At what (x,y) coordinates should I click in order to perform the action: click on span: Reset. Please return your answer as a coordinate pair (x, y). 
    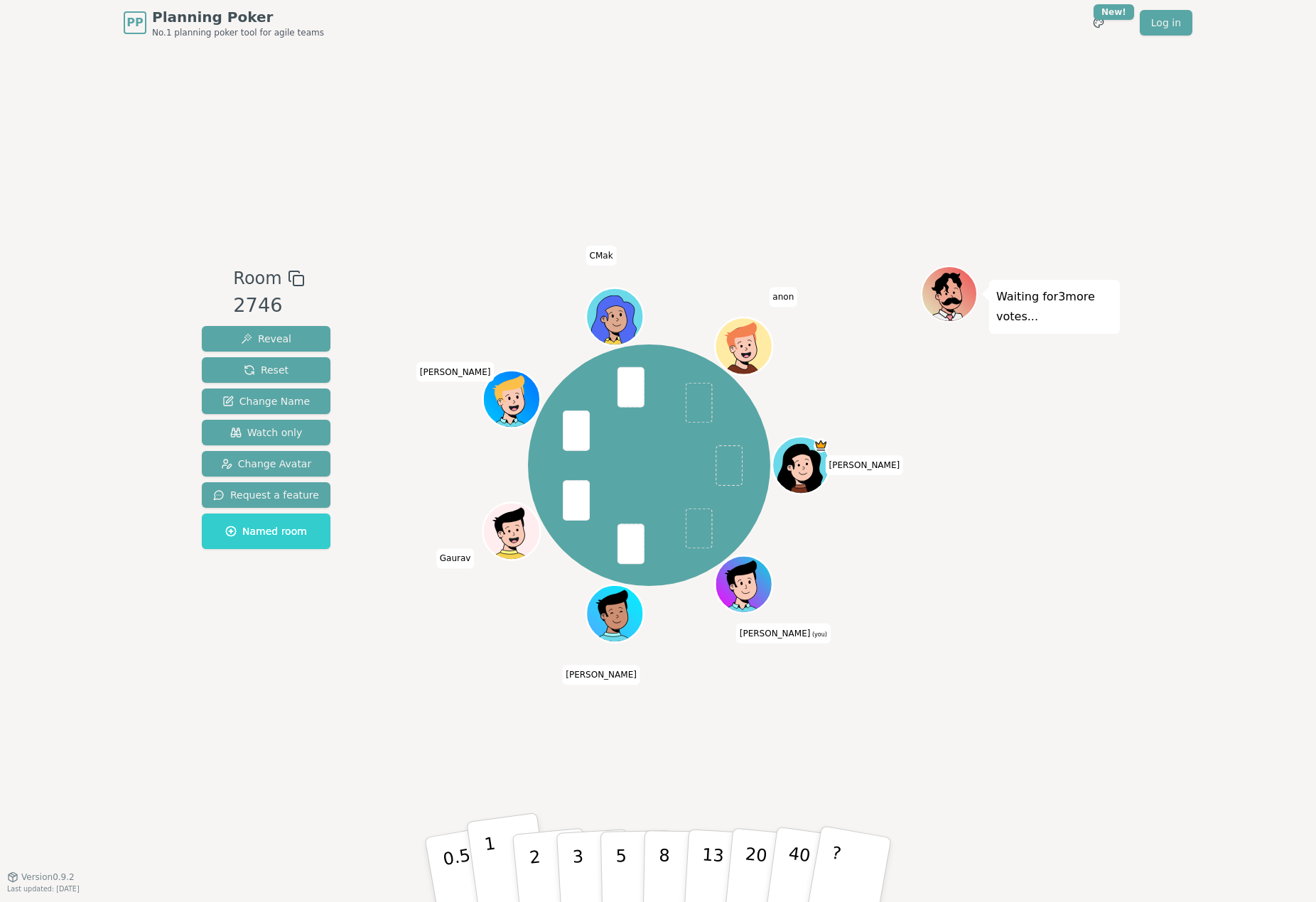
    Looking at the image, I should click on (265, 370).